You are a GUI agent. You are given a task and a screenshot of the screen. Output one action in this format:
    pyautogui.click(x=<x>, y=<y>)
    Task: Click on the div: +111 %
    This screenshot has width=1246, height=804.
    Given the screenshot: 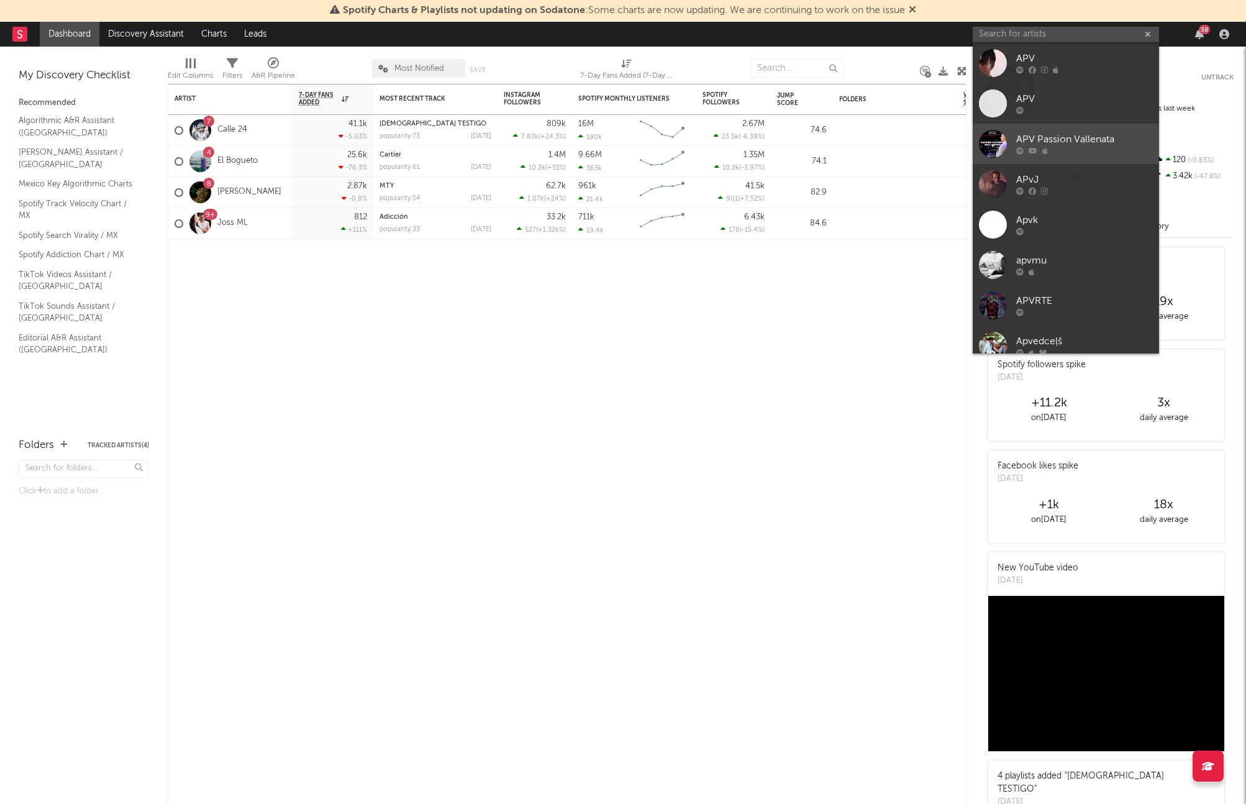 What is the action you would take?
    pyautogui.click(x=354, y=229)
    